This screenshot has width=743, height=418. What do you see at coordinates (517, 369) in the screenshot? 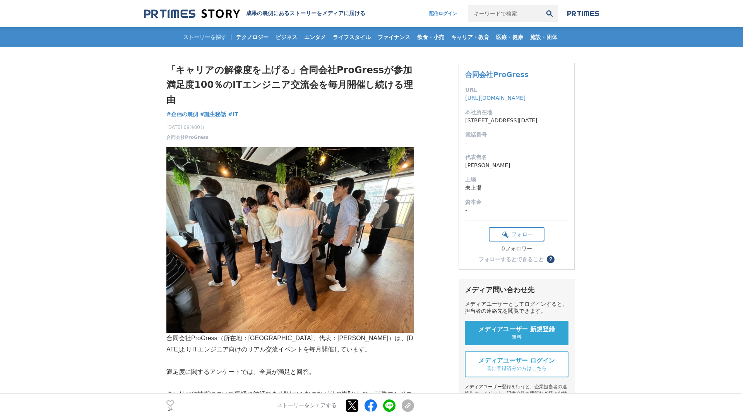
I see `span: 既に登録済みの方はこちら` at bounding box center [517, 369].